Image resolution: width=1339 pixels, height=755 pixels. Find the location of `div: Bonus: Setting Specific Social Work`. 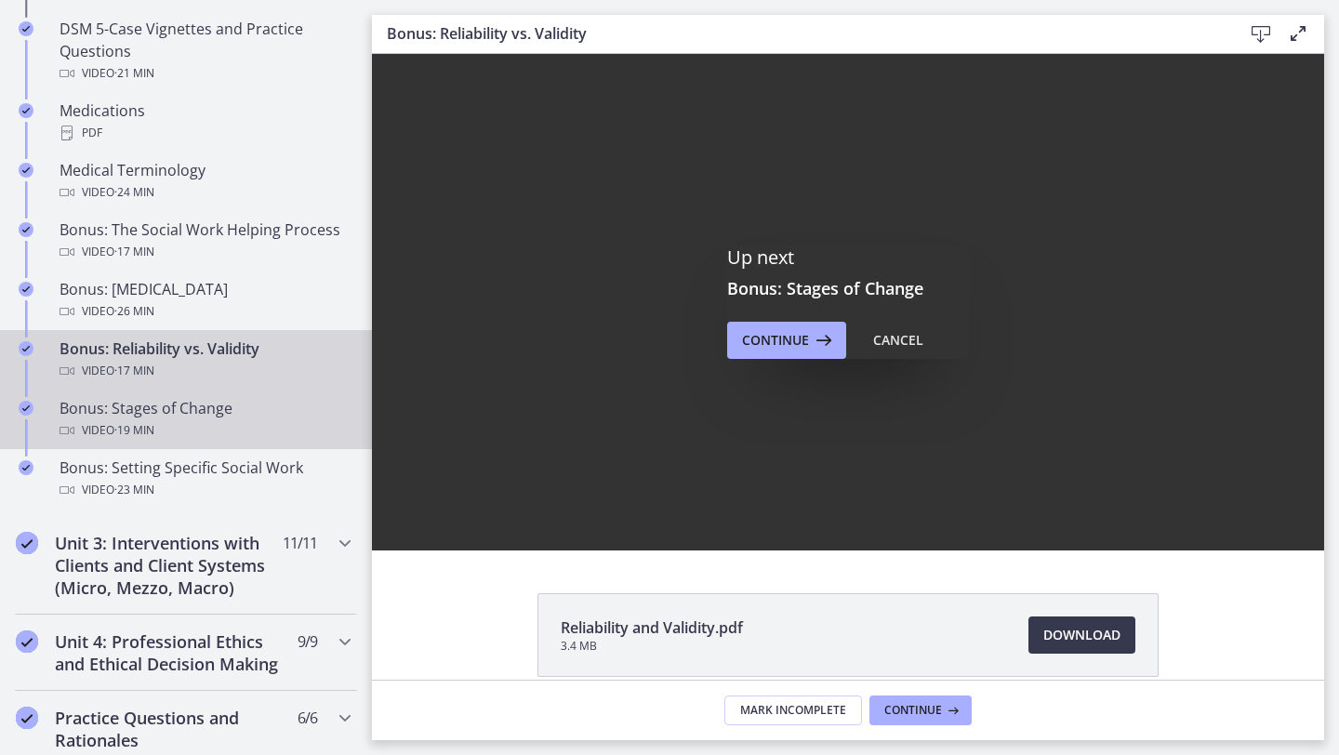

div: Bonus: Setting Specific Social Work is located at coordinates (205, 479).